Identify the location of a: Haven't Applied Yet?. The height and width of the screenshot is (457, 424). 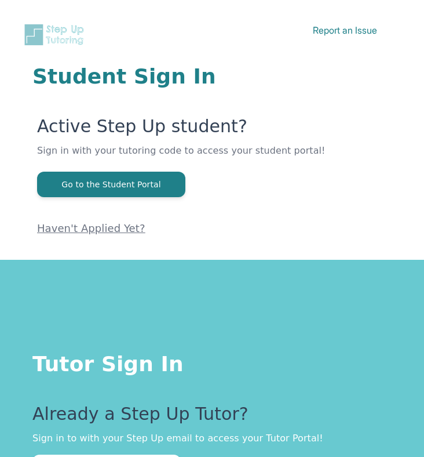
(91, 228).